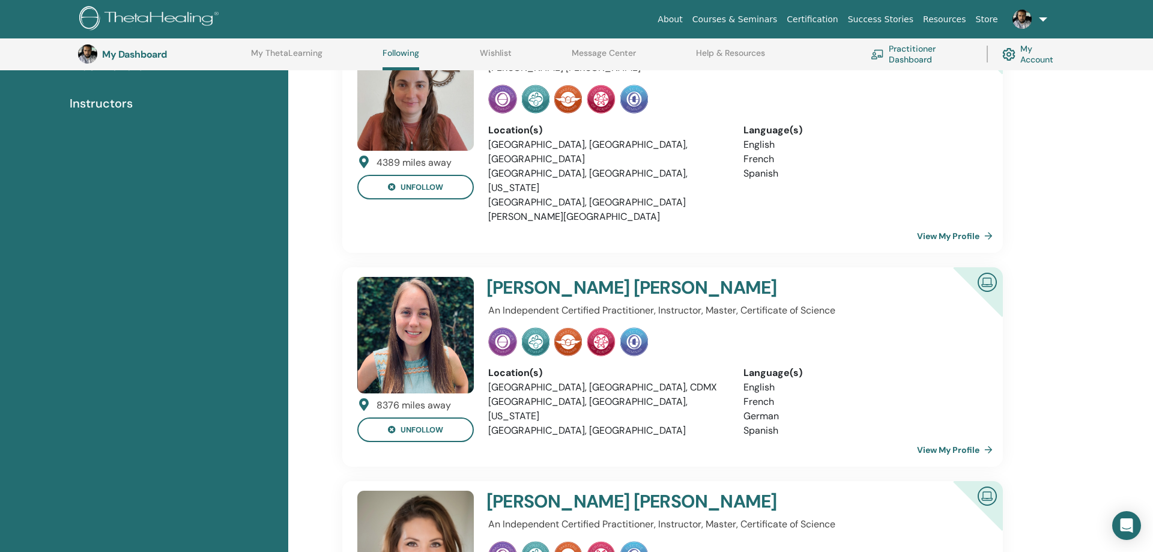 This screenshot has height=552, width=1153. I want to click on li: German, so click(862, 416).